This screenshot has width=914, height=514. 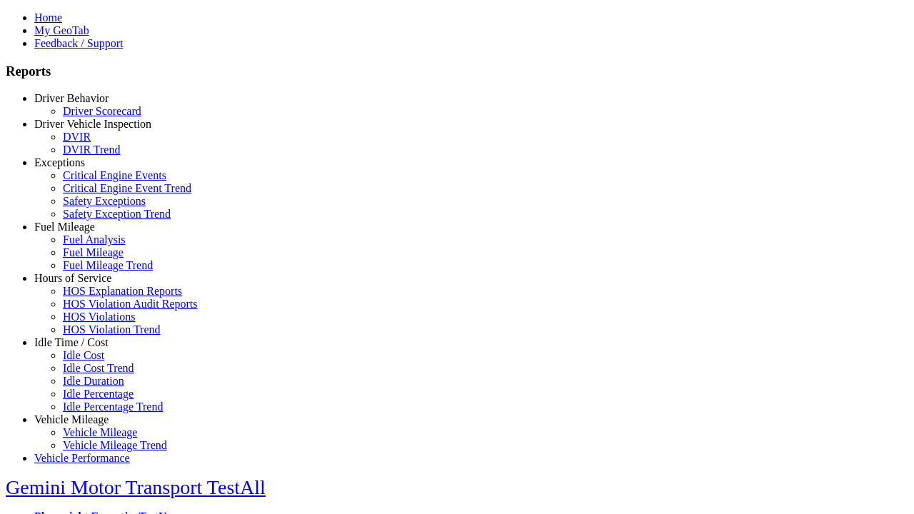 What do you see at coordinates (79, 43) in the screenshot?
I see `a: Feedback / Support` at bounding box center [79, 43].